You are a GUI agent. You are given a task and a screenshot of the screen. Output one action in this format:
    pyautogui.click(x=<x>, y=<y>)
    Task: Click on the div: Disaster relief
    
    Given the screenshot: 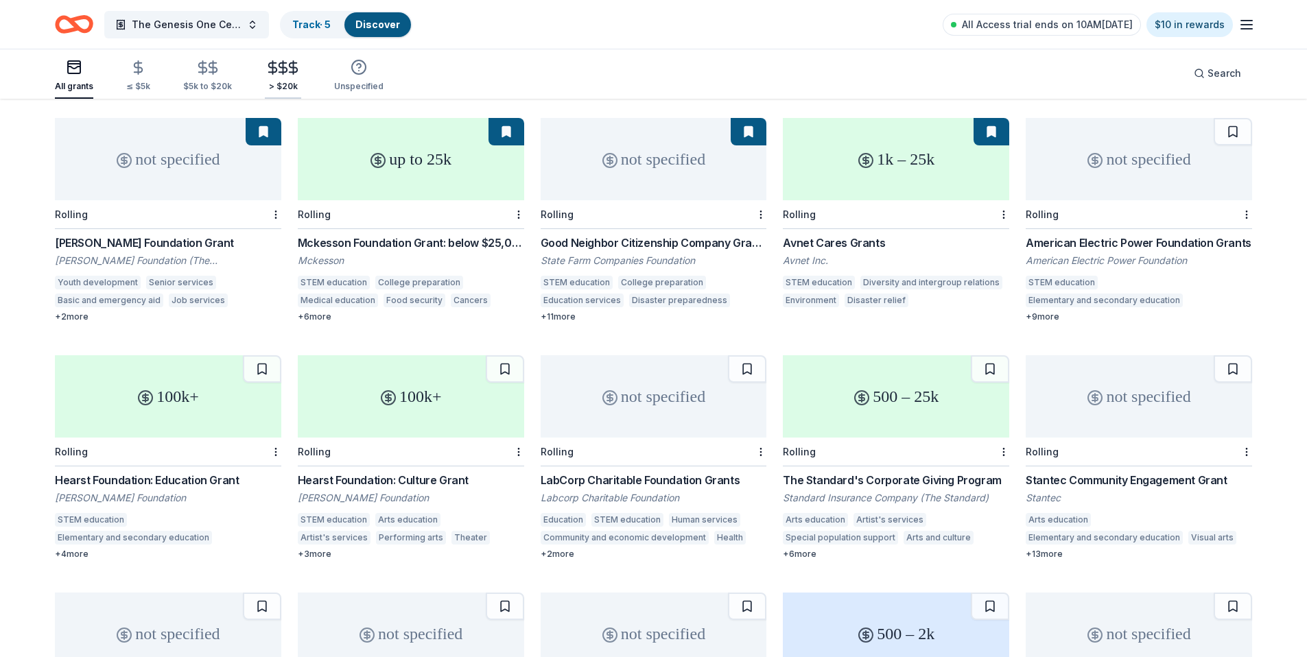 What is the action you would take?
    pyautogui.click(x=876, y=300)
    